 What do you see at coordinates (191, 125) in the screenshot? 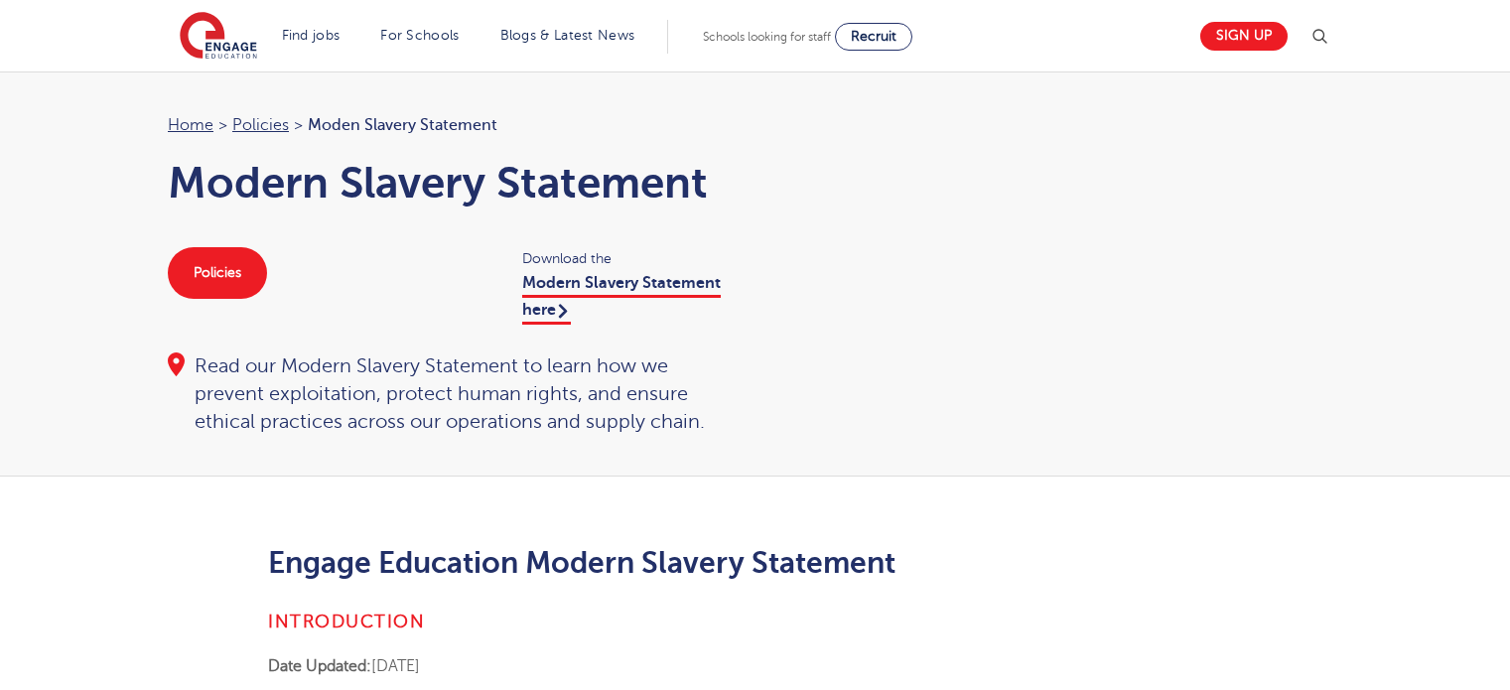
I see `a: Home` at bounding box center [191, 125].